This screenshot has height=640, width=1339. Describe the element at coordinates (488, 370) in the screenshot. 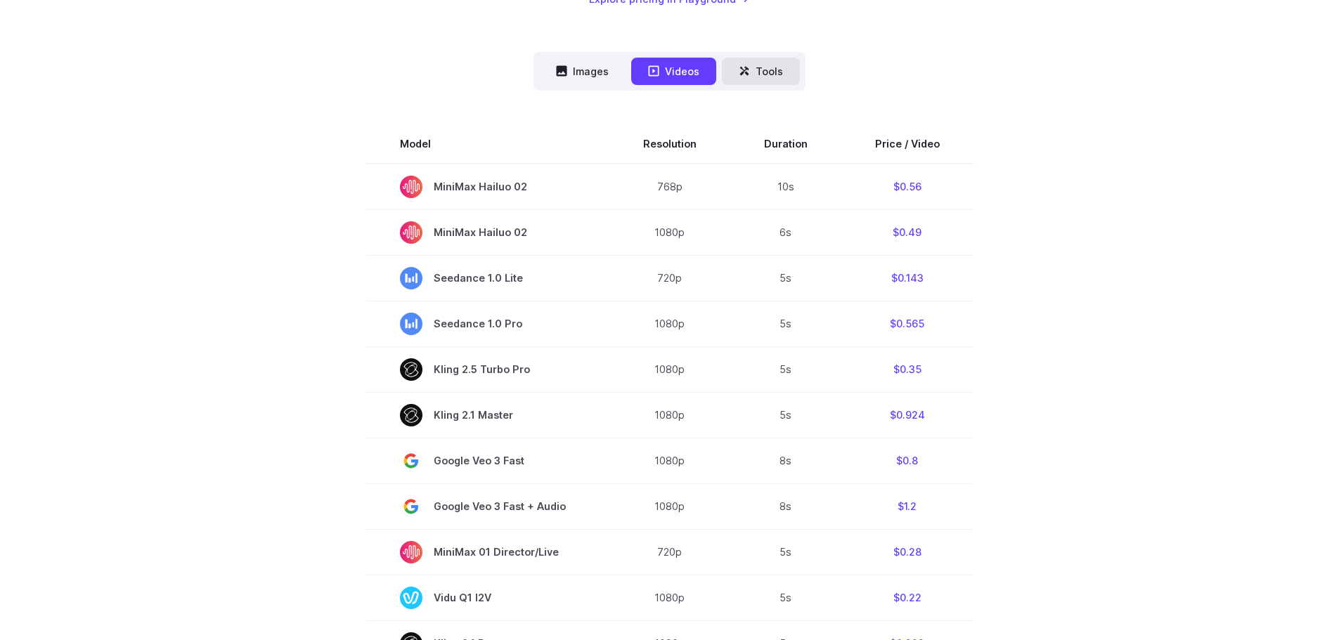

I see `span: Kling 2.5 Turbo Pro` at that location.